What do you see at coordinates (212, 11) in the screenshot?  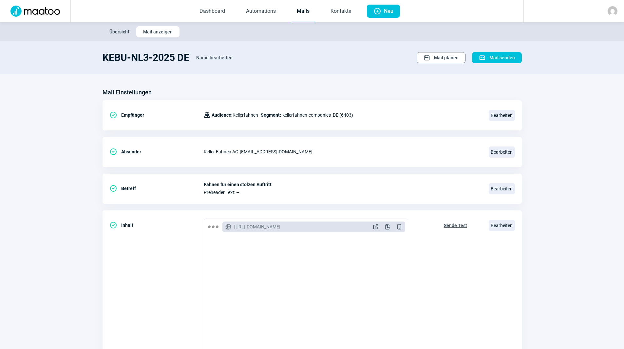 I see `a: Dashboard` at bounding box center [212, 11].